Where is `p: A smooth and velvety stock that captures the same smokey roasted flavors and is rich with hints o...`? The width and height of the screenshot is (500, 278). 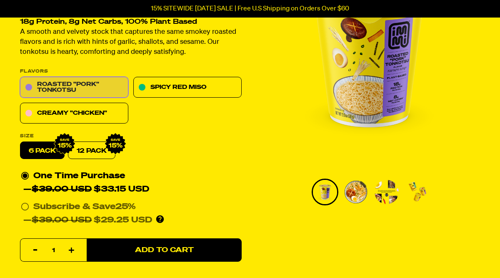
p: A smooth and velvety stock that captures the same smokey roasted flavors and is rich with hints o... is located at coordinates (131, 43).